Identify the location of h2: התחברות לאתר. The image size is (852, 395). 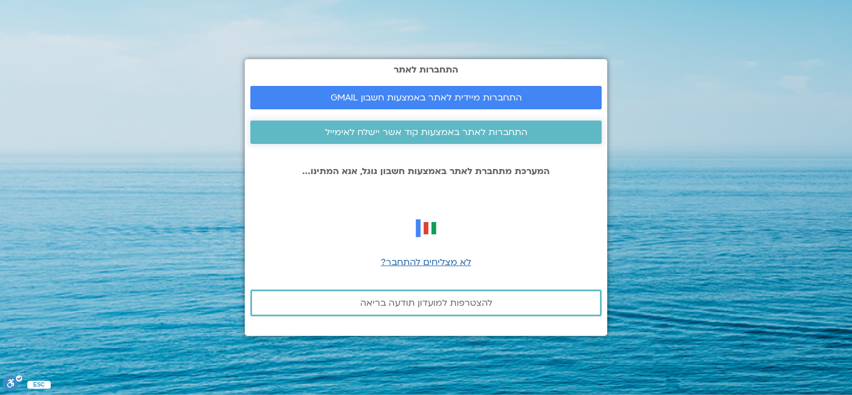
(426, 70).